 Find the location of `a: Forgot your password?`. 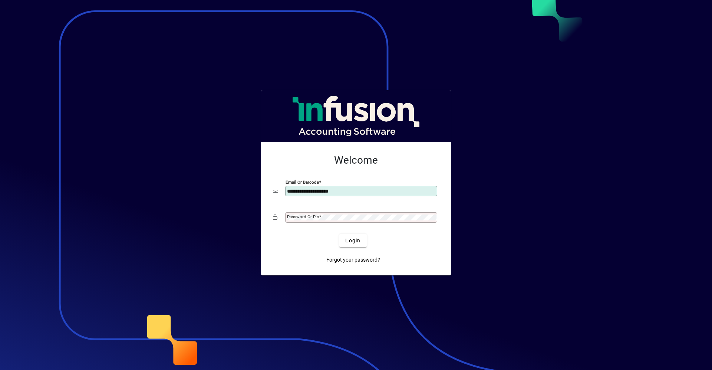

a: Forgot your password? is located at coordinates (353, 260).